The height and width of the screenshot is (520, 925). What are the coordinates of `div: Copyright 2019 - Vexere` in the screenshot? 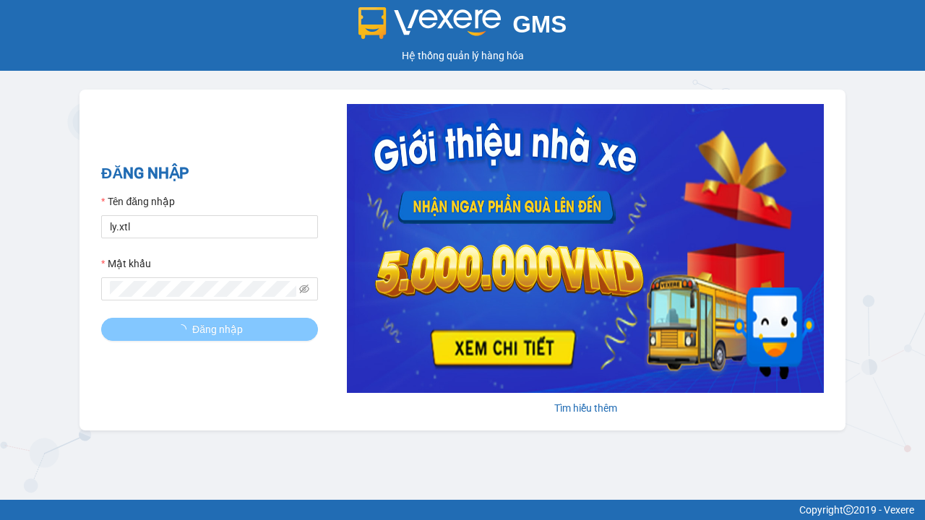 It's located at (463, 510).